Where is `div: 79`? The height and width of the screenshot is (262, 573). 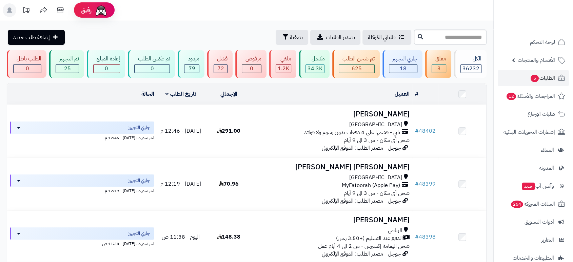
div: 79 is located at coordinates (191, 68).